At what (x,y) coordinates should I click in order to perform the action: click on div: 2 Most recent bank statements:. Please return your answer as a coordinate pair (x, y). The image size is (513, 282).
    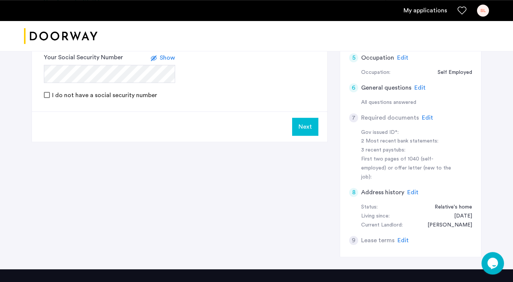
    Looking at the image, I should click on (409, 141).